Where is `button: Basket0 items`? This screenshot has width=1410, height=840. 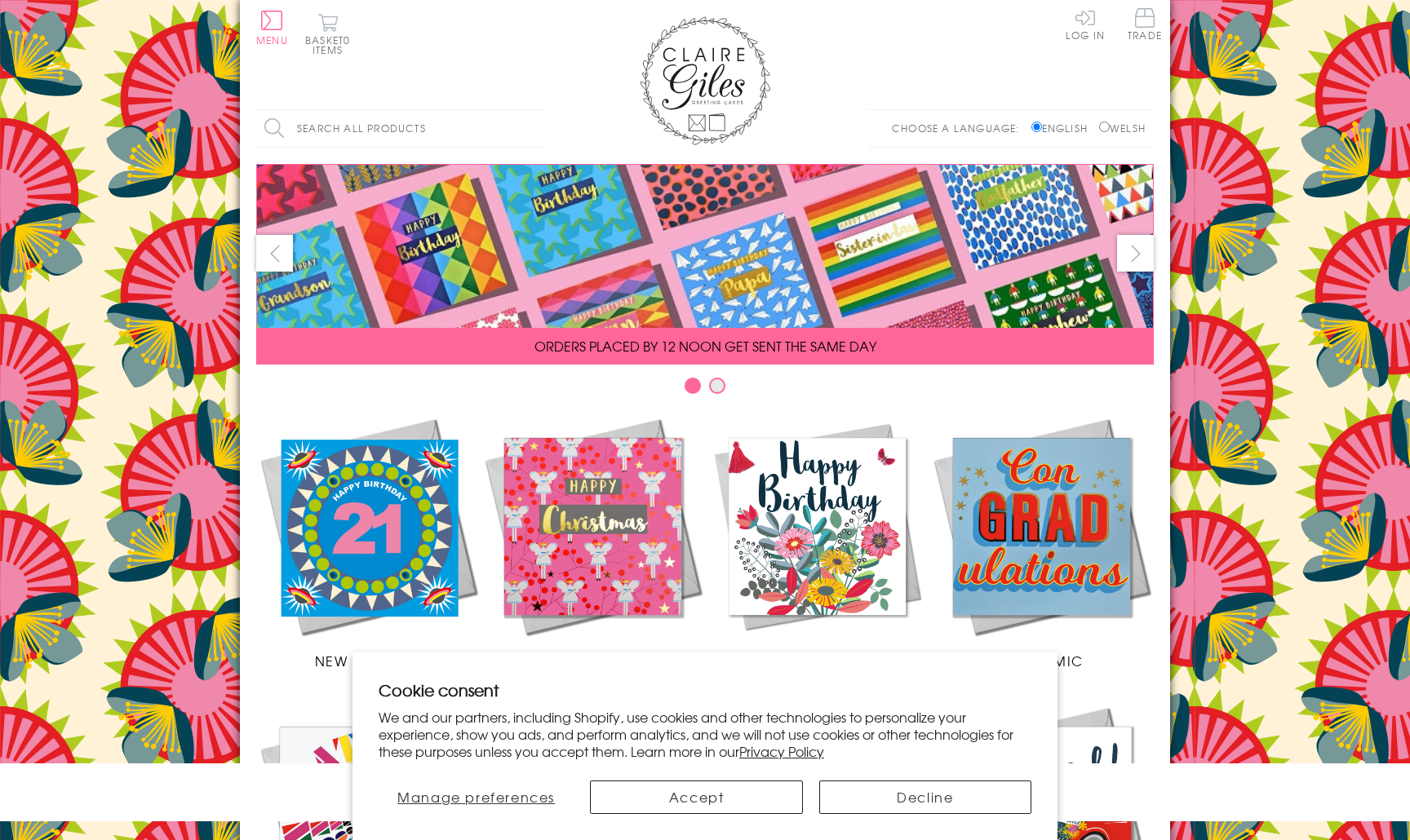 button: Basket0 items is located at coordinates (327, 33).